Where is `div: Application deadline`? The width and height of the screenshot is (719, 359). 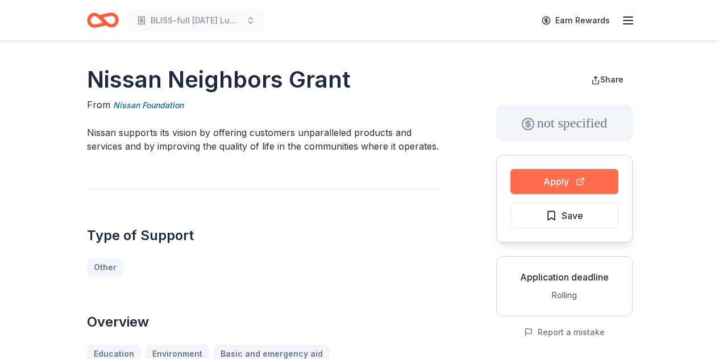 div: Application deadline is located at coordinates (564, 277).